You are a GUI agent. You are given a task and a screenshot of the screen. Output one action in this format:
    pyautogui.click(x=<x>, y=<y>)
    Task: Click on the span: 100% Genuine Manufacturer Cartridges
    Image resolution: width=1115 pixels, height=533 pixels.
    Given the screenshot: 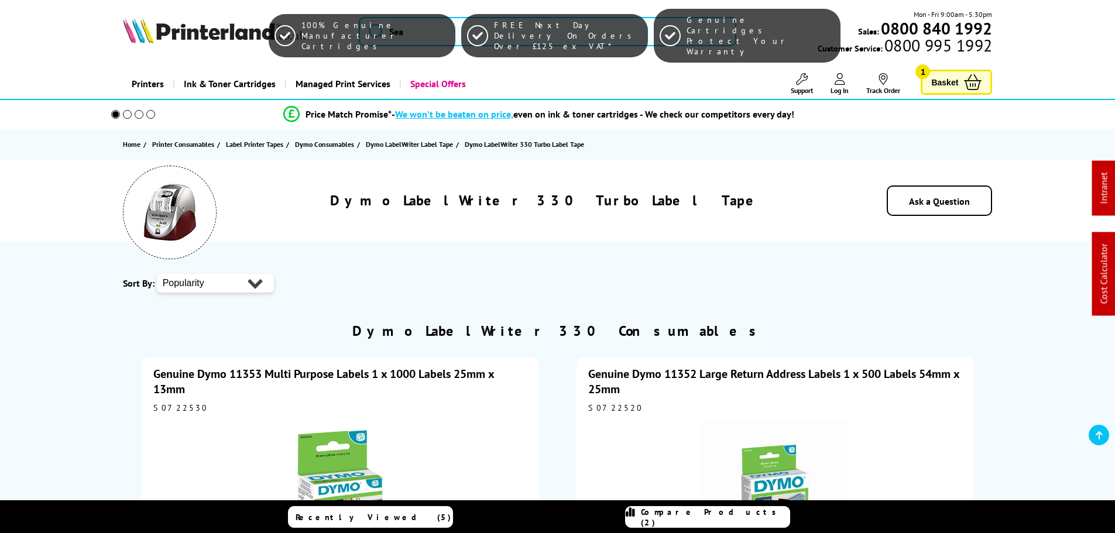 What is the action you would take?
    pyautogui.click(x=375, y=36)
    